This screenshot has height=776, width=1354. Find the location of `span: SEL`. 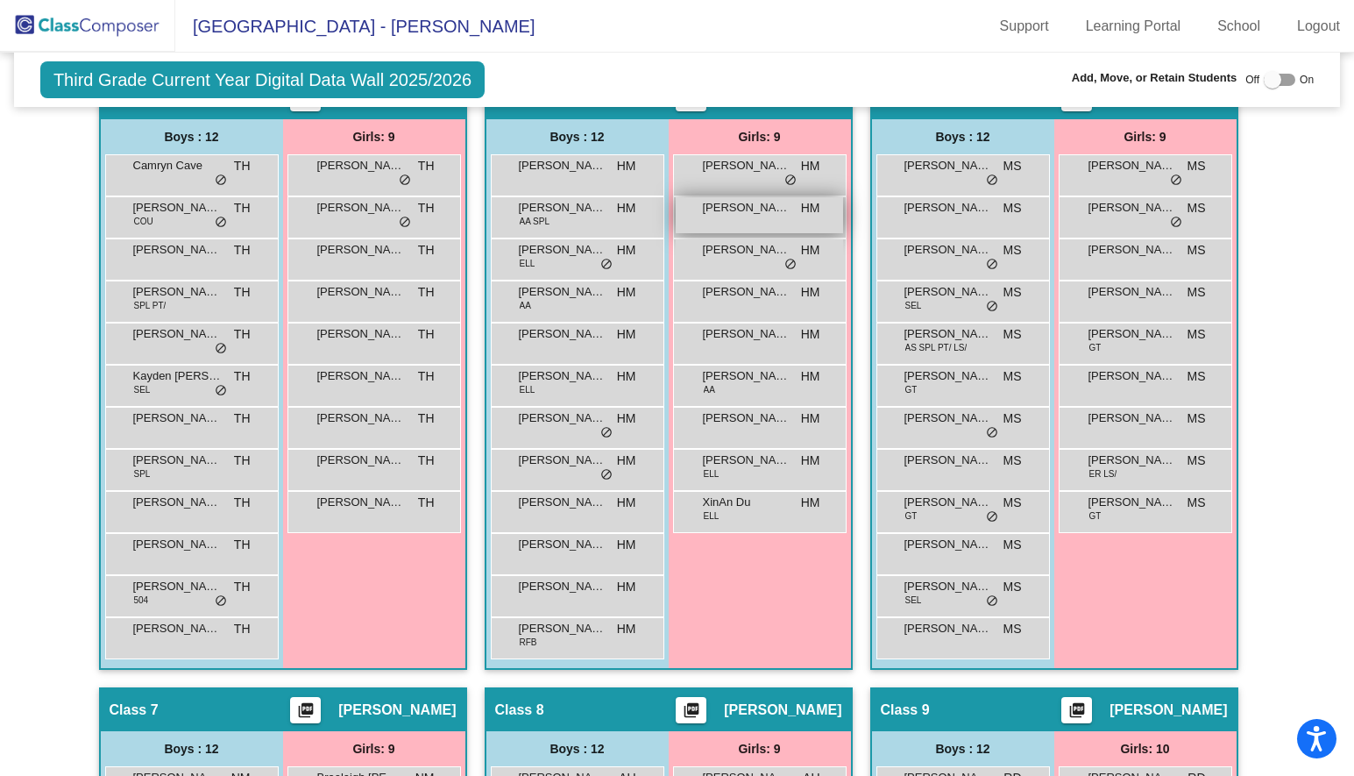

span: SEL is located at coordinates (142, 389).